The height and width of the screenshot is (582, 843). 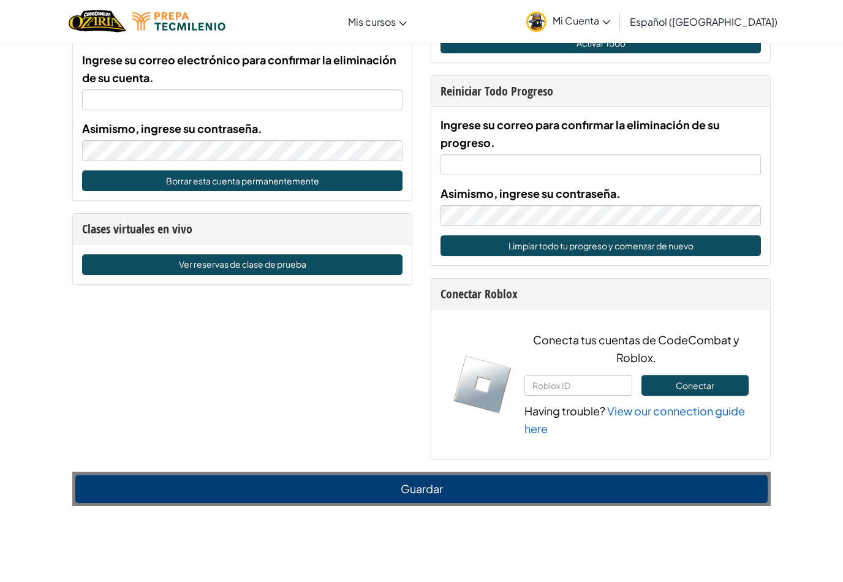 What do you see at coordinates (372, 22) in the screenshot?
I see `span: Mis cursos` at bounding box center [372, 22].